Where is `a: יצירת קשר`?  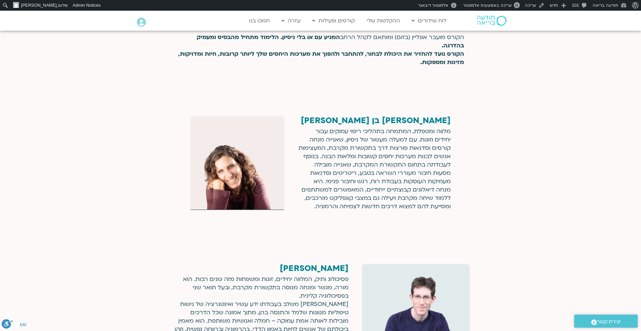 a: יצירת קשר is located at coordinates (606, 321).